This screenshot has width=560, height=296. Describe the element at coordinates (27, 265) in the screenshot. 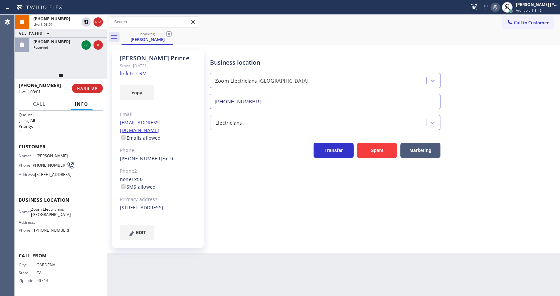

I see `span: City:` at that location.